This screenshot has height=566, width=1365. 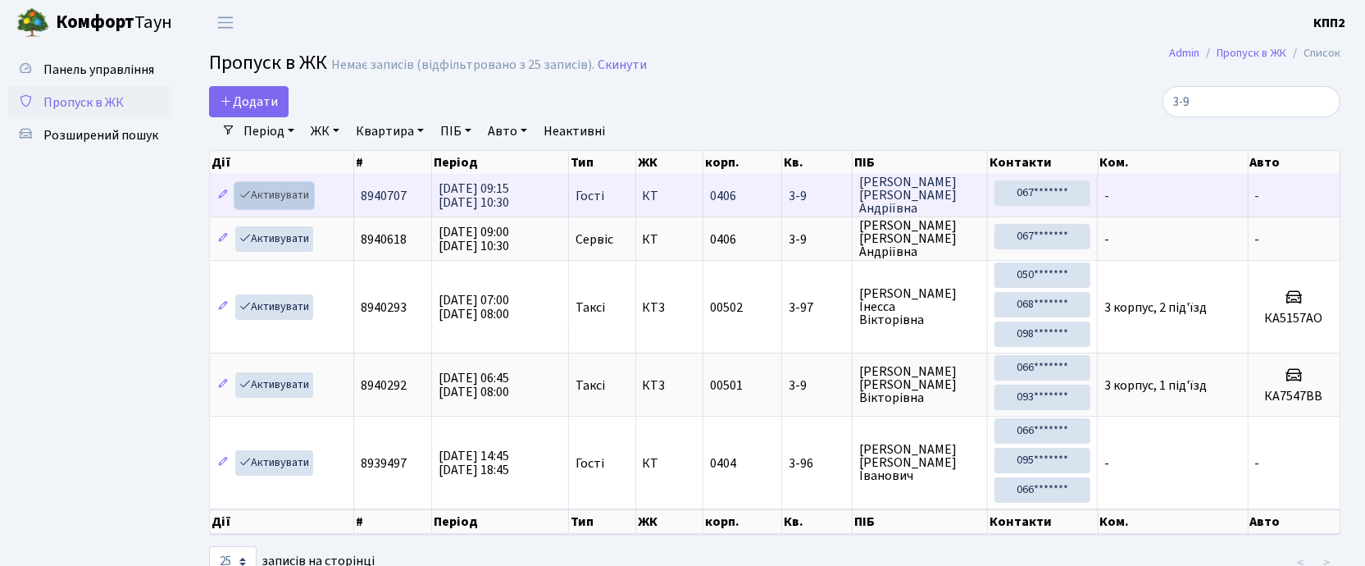 What do you see at coordinates (248, 102) in the screenshot?
I see `span: Додати` at bounding box center [248, 102].